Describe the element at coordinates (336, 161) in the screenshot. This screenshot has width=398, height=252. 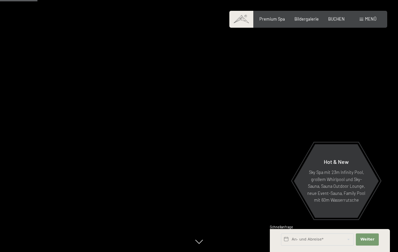
I see `span: Hot & New` at that location.